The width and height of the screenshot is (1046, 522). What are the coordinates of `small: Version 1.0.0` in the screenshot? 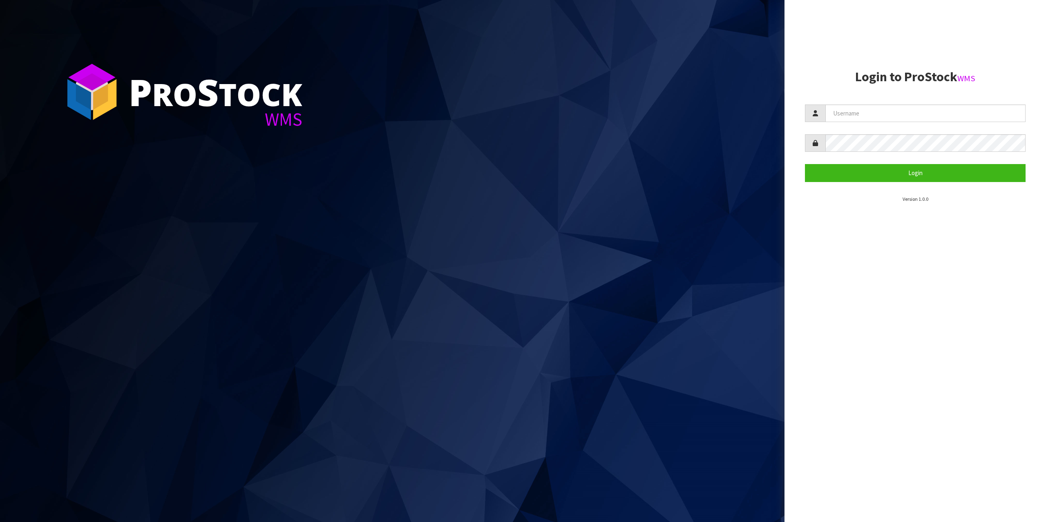 It's located at (915, 199).